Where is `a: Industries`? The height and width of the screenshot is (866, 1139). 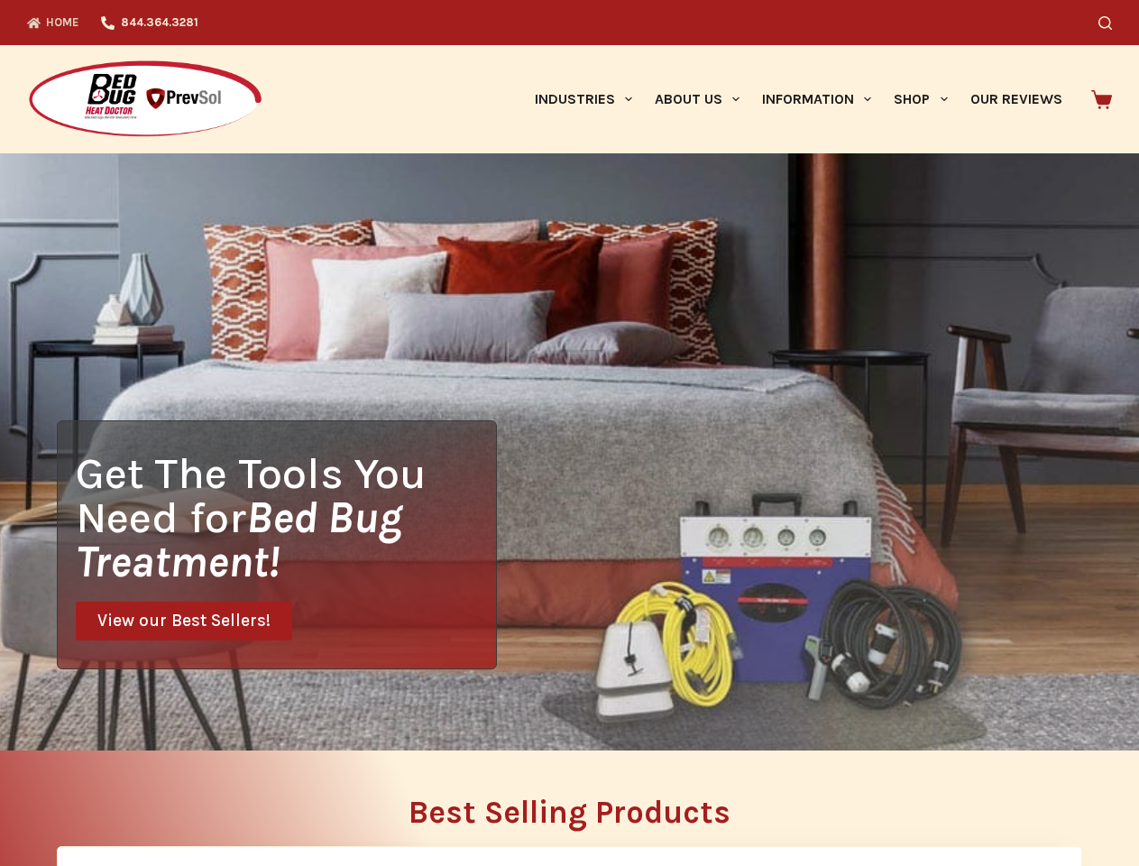
a: Industries is located at coordinates (583, 99).